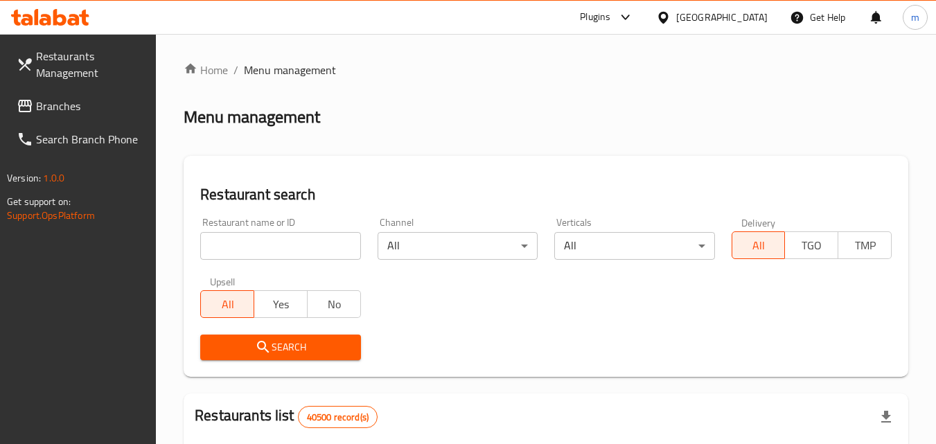 The height and width of the screenshot is (444, 936). Describe the element at coordinates (91, 139) in the screenshot. I see `span: Search Branch Phone` at that location.